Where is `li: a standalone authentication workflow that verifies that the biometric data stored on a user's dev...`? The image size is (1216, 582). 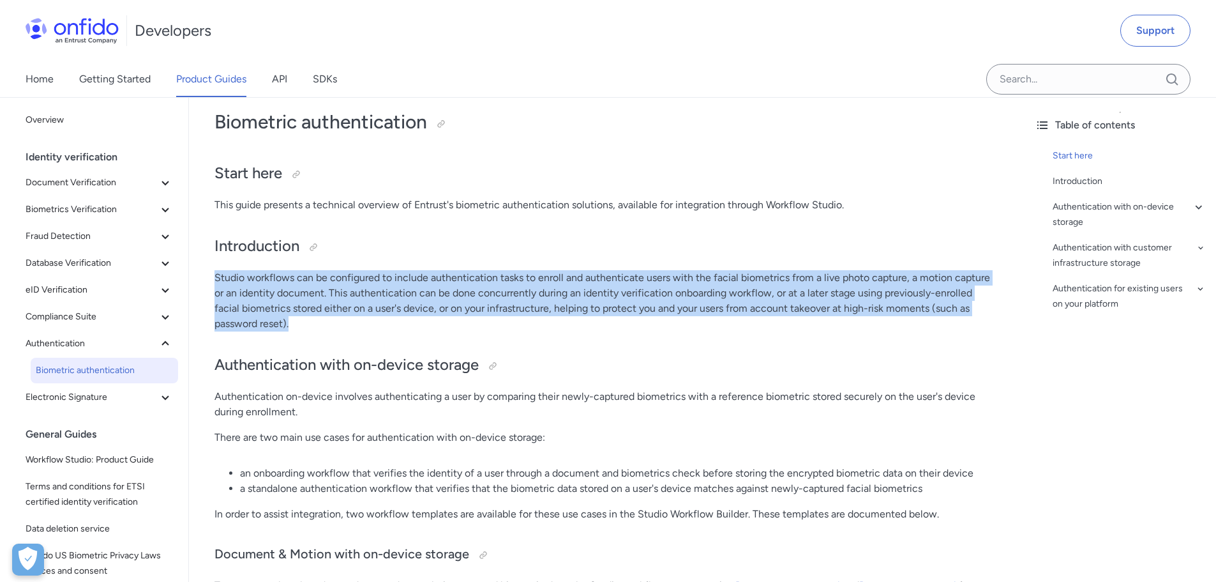 li: a standalone authentication workflow that verifies that the biometric data stored on a user's dev... is located at coordinates (619, 488).